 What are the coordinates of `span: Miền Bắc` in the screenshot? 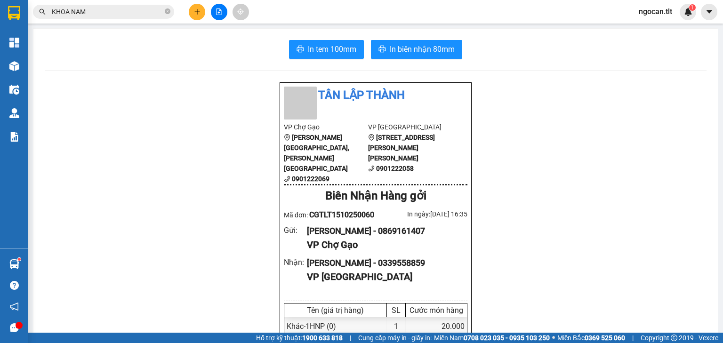 It's located at (591, 338).